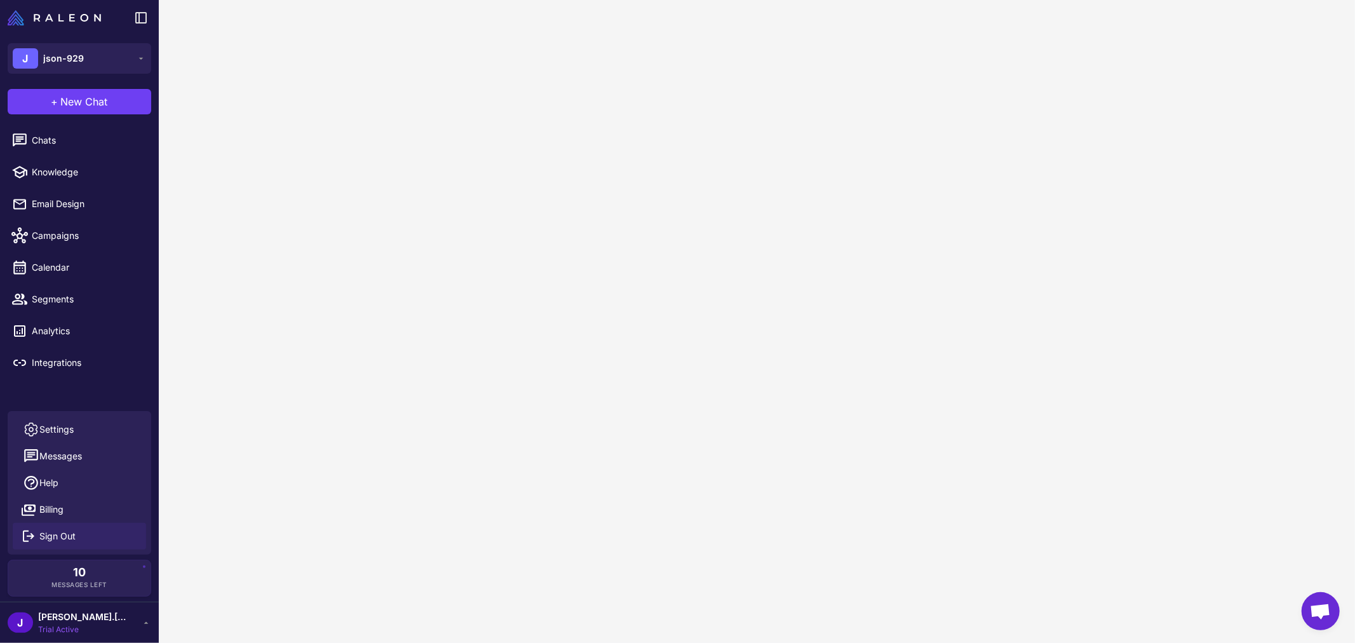  I want to click on a: Calendar, so click(79, 267).